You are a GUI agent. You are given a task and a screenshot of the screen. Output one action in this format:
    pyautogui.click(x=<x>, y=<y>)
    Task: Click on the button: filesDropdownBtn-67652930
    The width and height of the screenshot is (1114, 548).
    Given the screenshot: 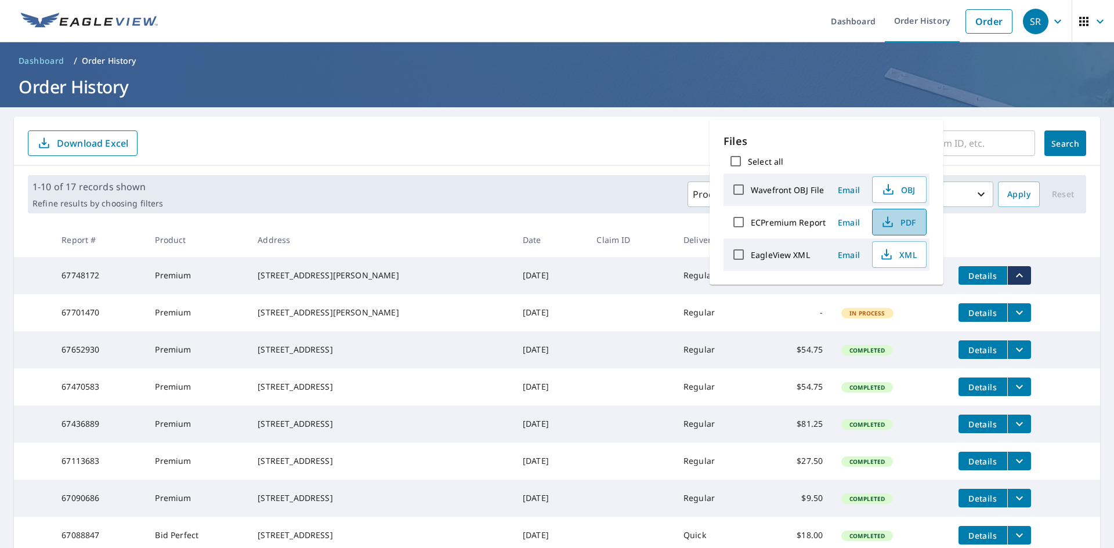 What is the action you would take?
    pyautogui.click(x=1018, y=350)
    